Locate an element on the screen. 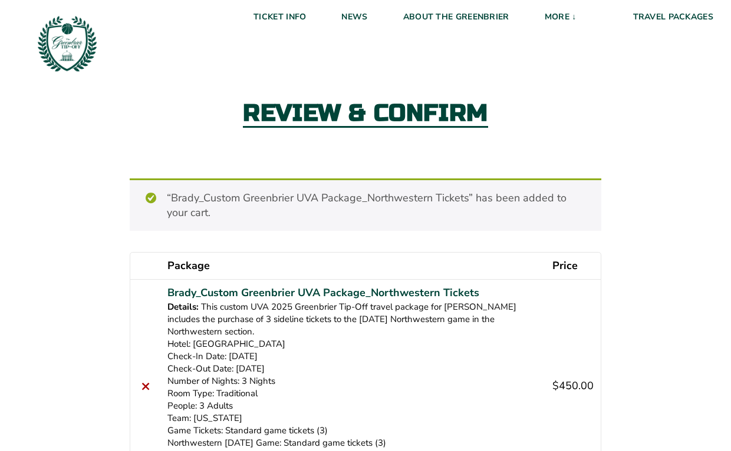 This screenshot has width=731, height=451. a: Remove this item is located at coordinates (145, 386).